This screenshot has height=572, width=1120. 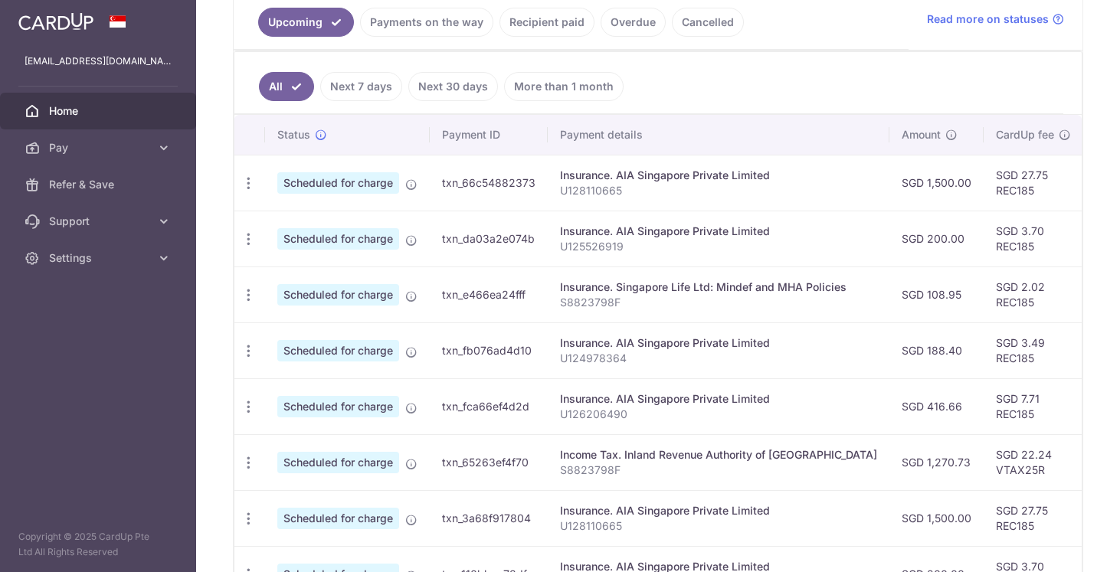 What do you see at coordinates (489, 135) in the screenshot?
I see `th: Payment ID` at bounding box center [489, 135].